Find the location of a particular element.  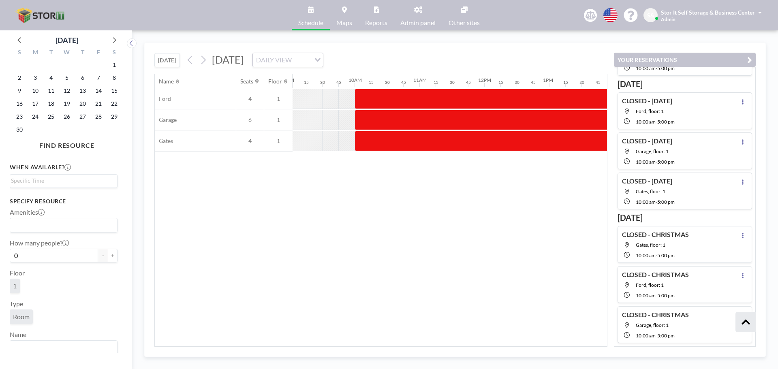

span: Reports is located at coordinates (376, 23).